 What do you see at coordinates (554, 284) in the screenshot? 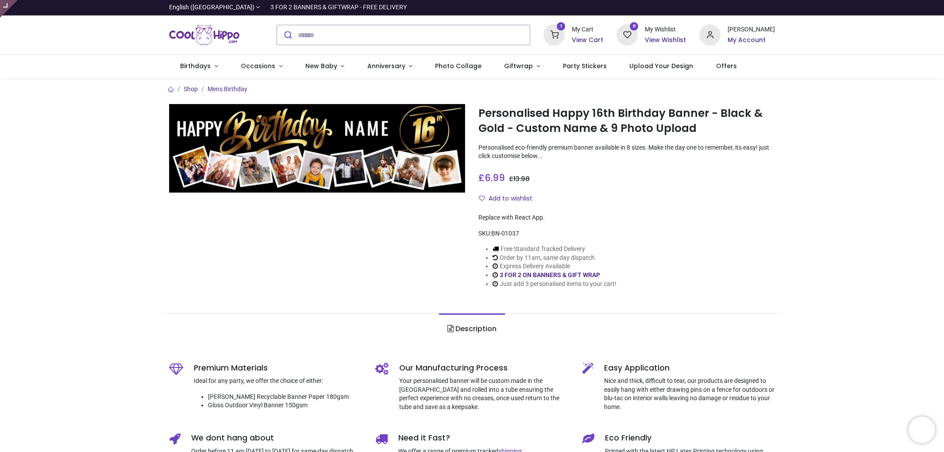
I see `li: Just add 3 personalised items to your cart!` at bounding box center [554, 284].